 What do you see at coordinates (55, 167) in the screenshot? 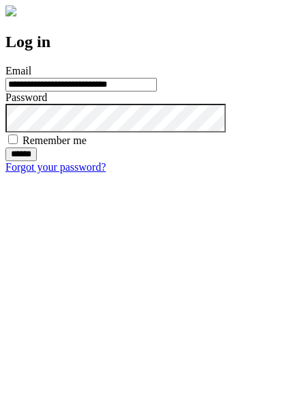
I see `a: Forgot your password?` at bounding box center [55, 167].